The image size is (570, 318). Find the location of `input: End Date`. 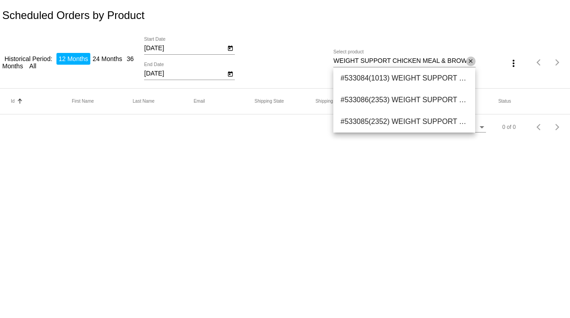

input: End Date is located at coordinates (185, 74).